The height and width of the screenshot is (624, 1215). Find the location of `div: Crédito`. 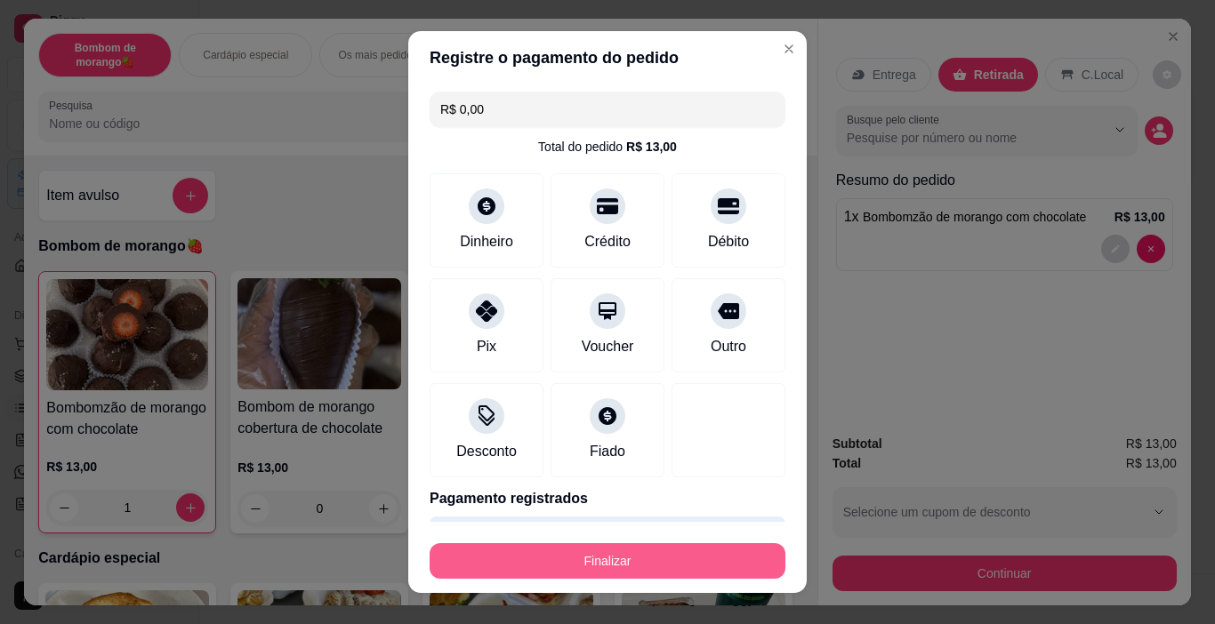

div: Crédito is located at coordinates (608, 242).